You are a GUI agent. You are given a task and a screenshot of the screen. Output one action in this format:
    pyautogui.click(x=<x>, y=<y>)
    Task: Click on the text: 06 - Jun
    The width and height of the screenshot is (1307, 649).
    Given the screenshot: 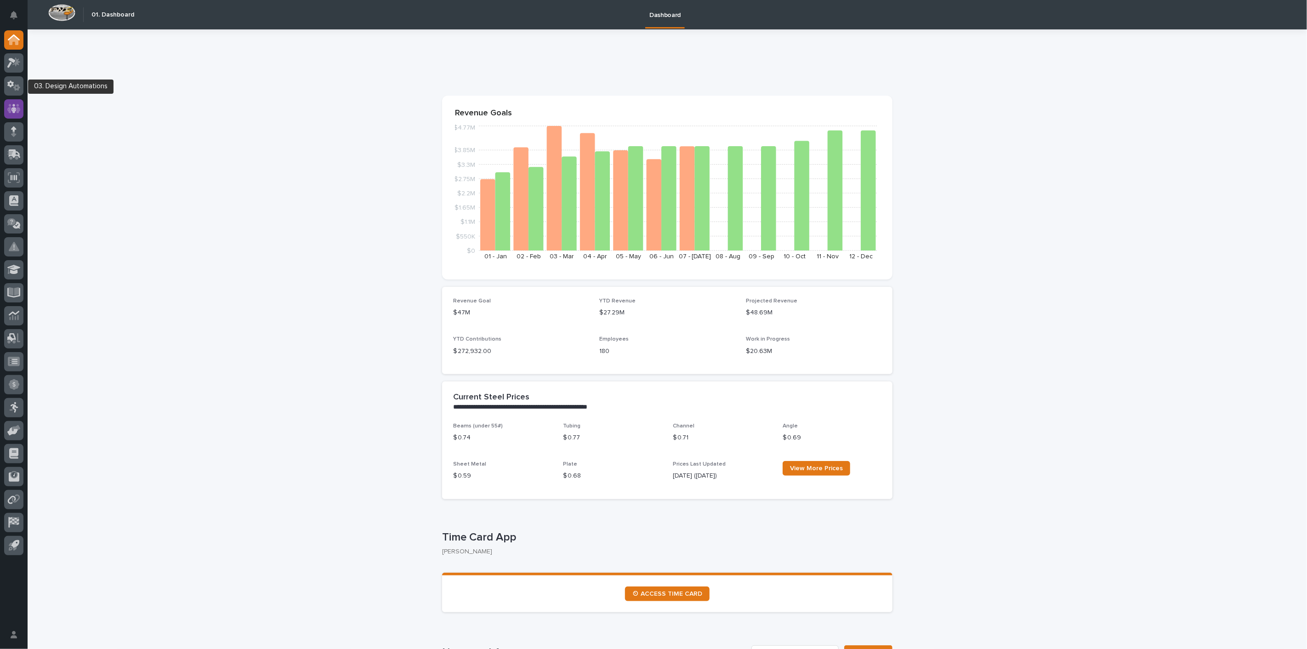 What is the action you would take?
    pyautogui.click(x=661, y=256)
    